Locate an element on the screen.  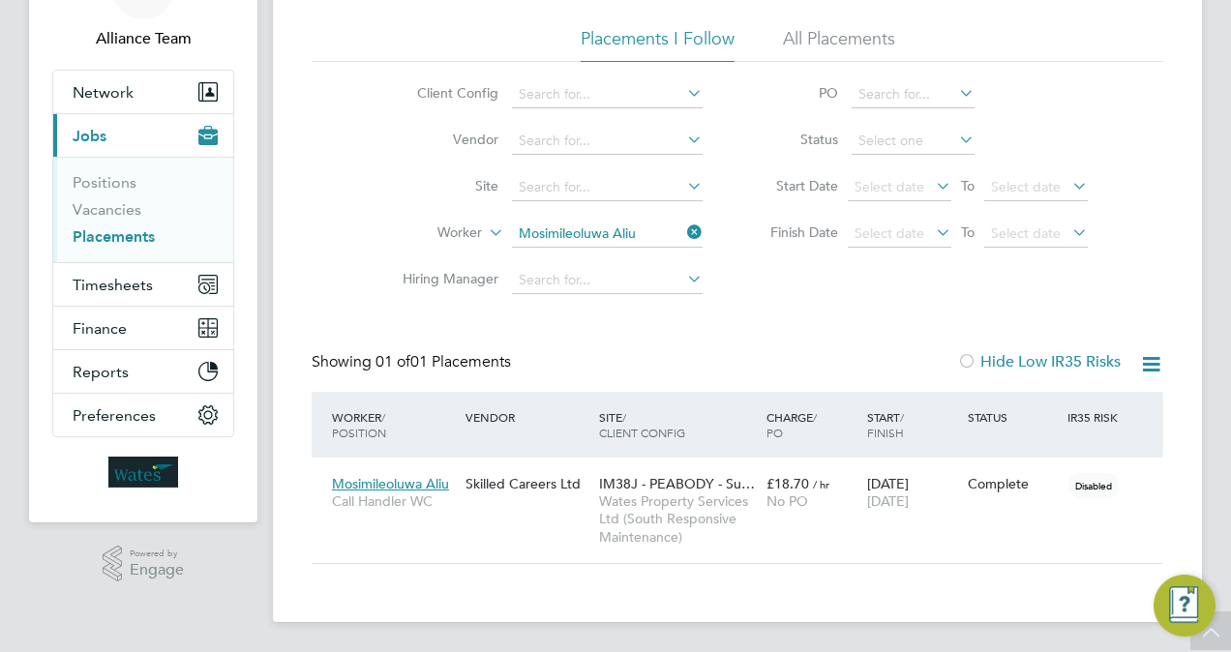
label: Status is located at coordinates (794, 139).